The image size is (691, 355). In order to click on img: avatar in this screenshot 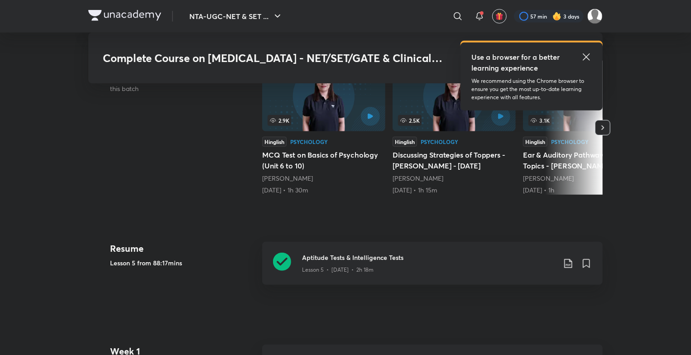, I will do `click(499, 16)`.